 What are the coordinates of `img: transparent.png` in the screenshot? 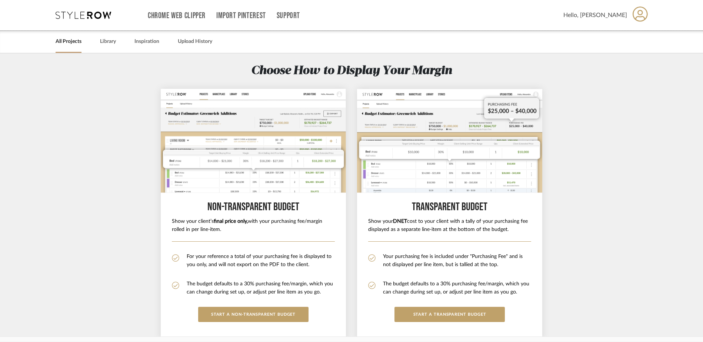 It's located at (449, 141).